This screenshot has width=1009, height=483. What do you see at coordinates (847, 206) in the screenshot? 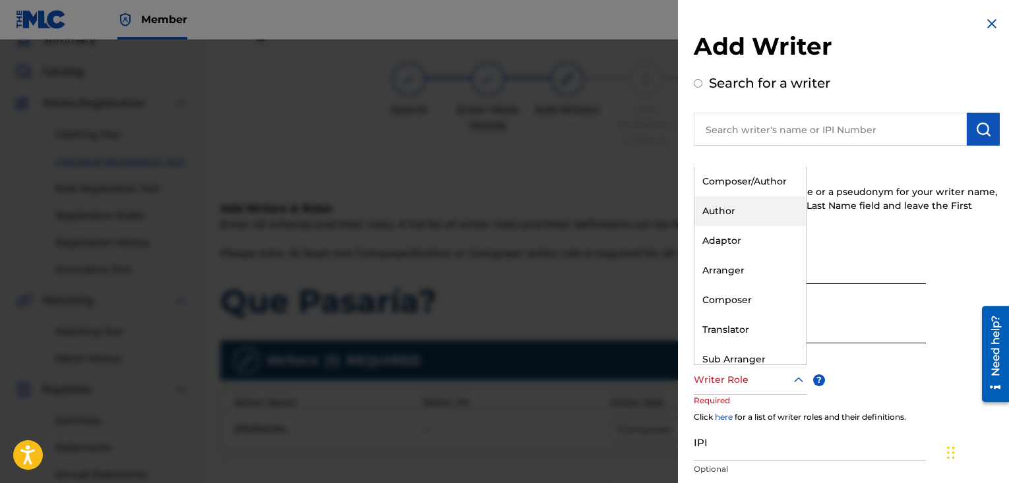
I see `div: If you use only one name or a pseudonym for your writer name, enter that name in the Last Name fi...` at bounding box center [847, 206].